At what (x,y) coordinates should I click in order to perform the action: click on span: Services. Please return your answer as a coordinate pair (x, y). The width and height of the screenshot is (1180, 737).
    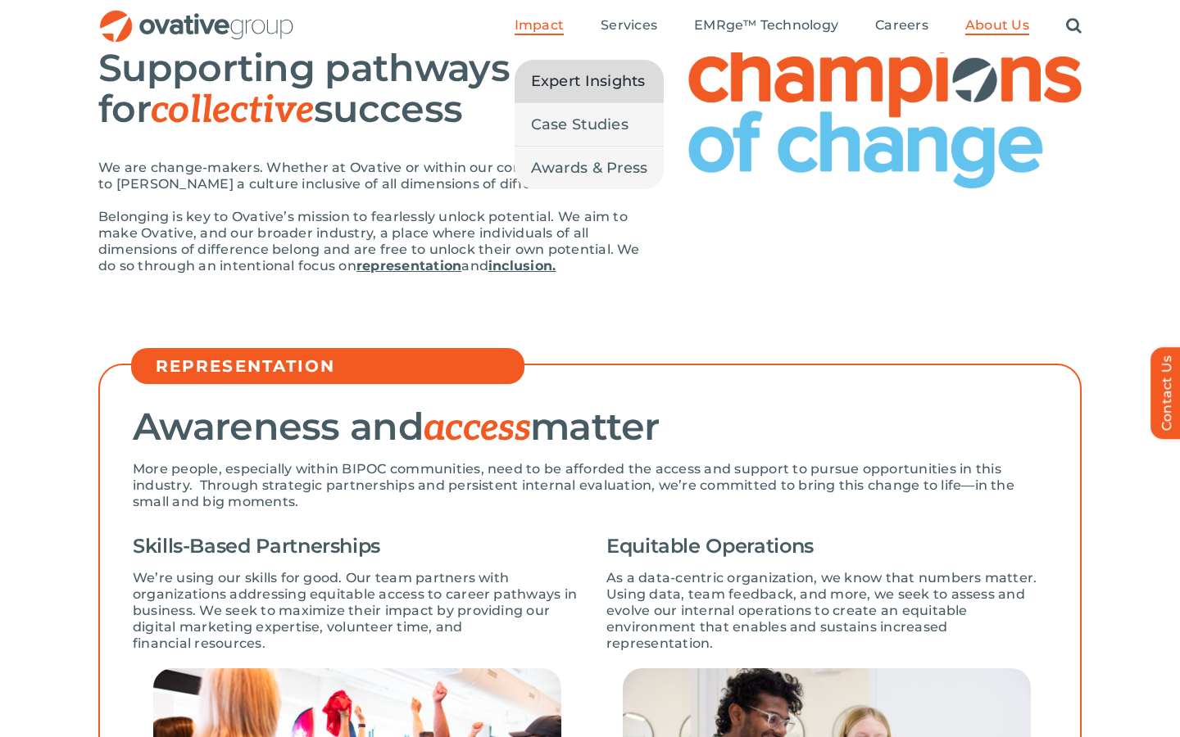
    Looking at the image, I should click on (628, 25).